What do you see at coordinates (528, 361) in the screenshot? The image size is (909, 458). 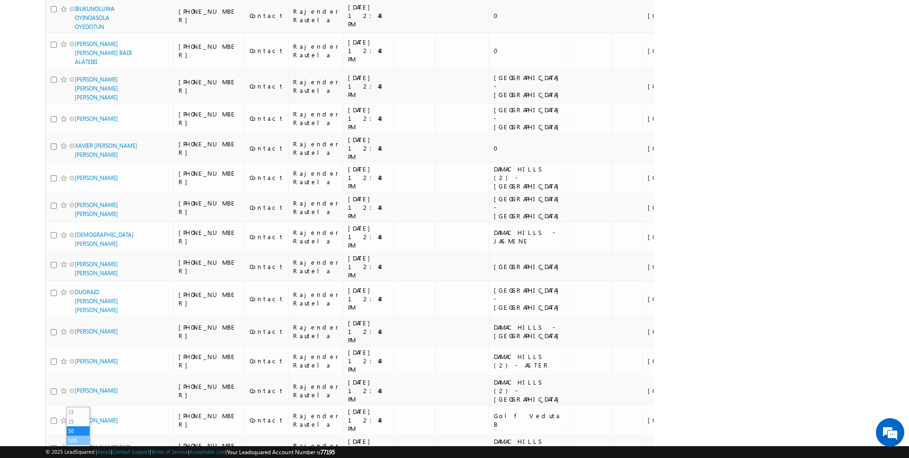 I see `div: DAMAC HILLS (2) - ASTER` at bounding box center [528, 361].